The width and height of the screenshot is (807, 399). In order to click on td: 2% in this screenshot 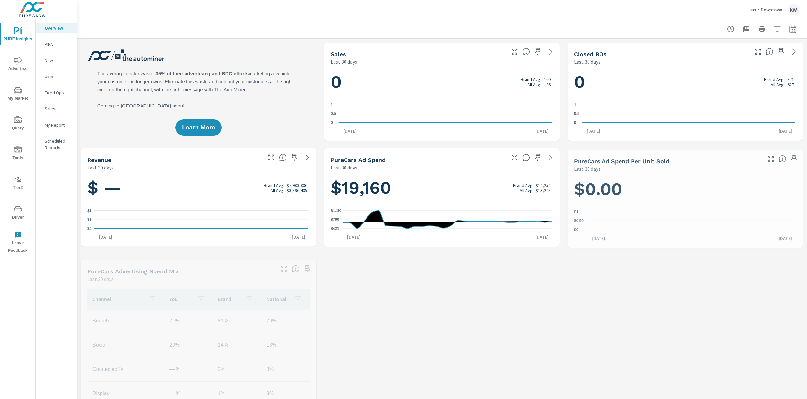, I will do `click(237, 370)`.